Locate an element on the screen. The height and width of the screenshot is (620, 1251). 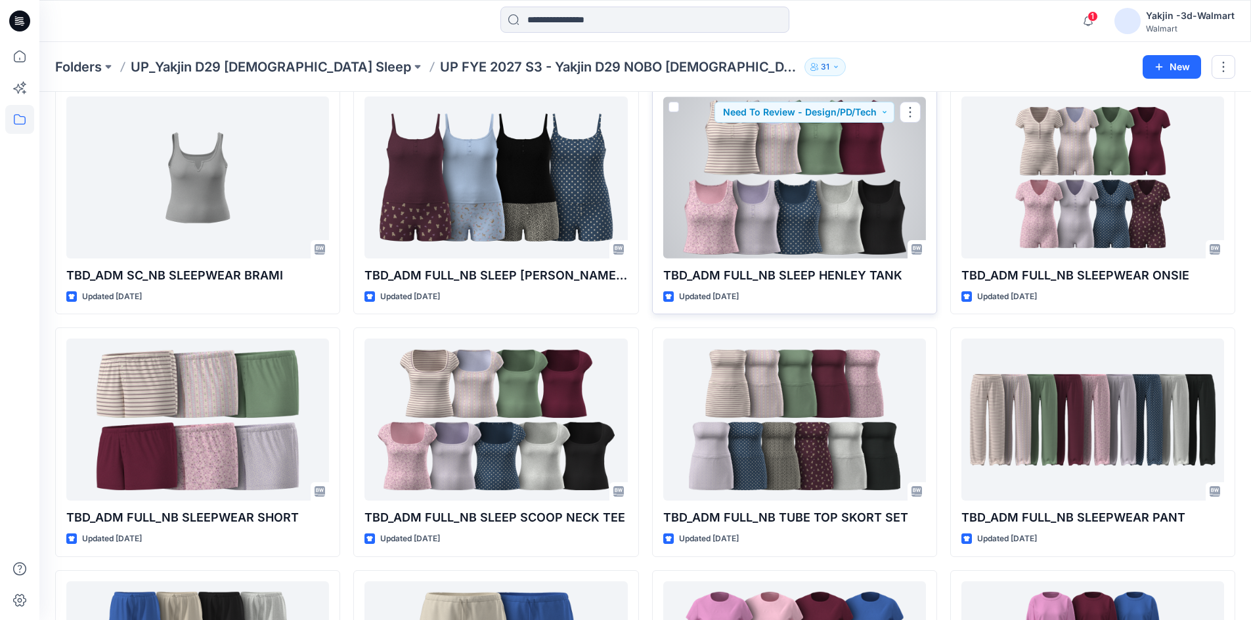
button: New is located at coordinates (1171, 67).